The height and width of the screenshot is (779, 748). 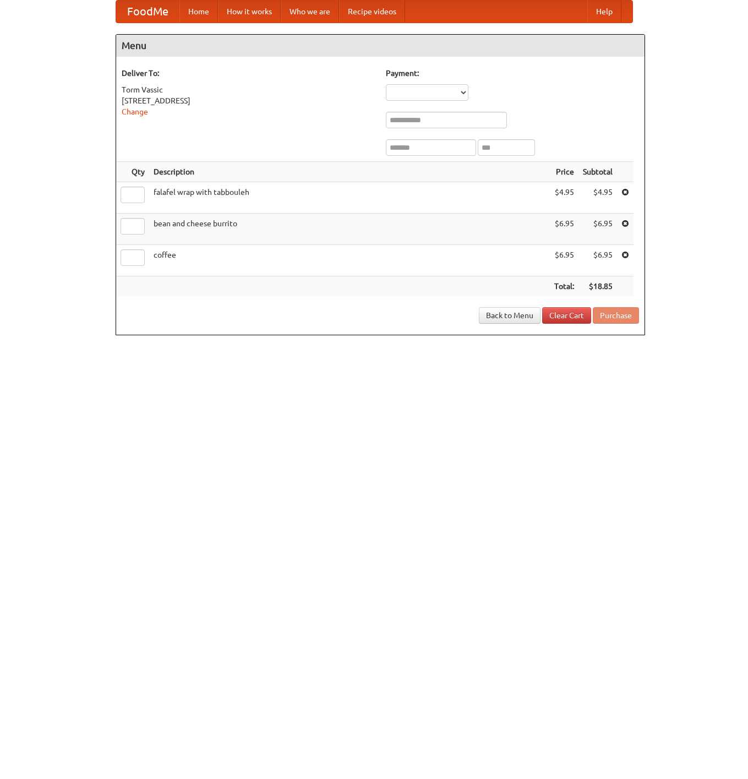 I want to click on a: Back to Menu, so click(x=510, y=315).